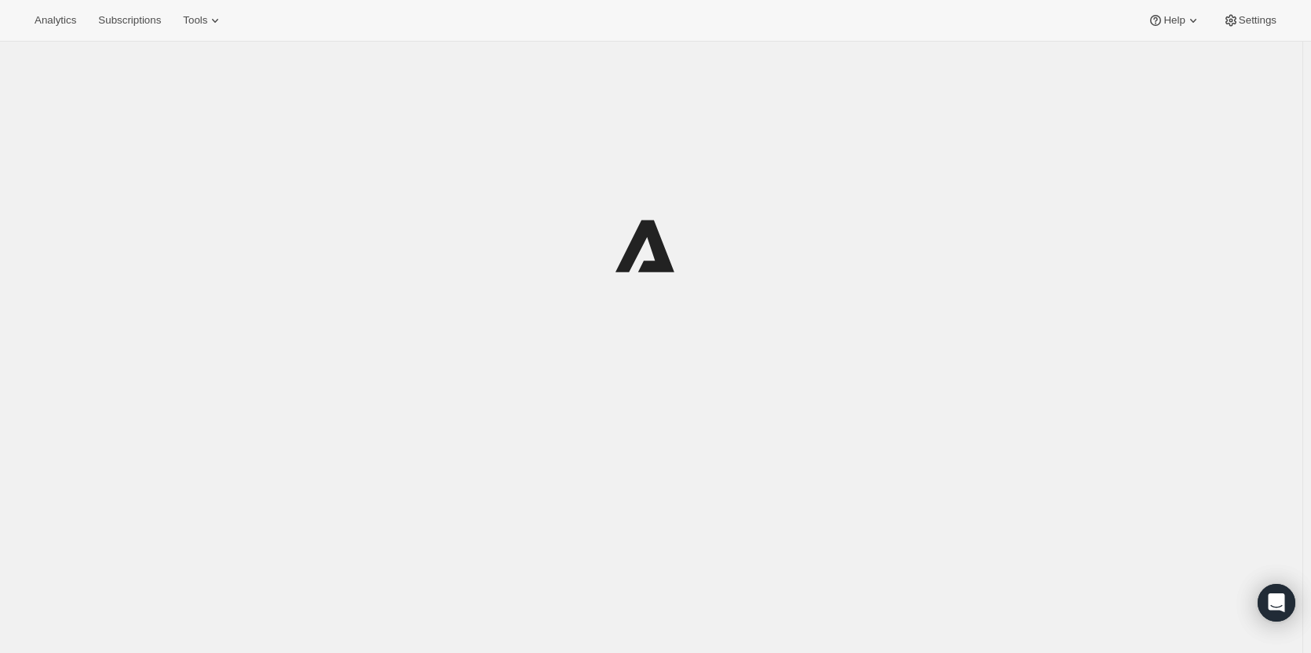 This screenshot has height=653, width=1311. I want to click on button: Analytics, so click(55, 20).